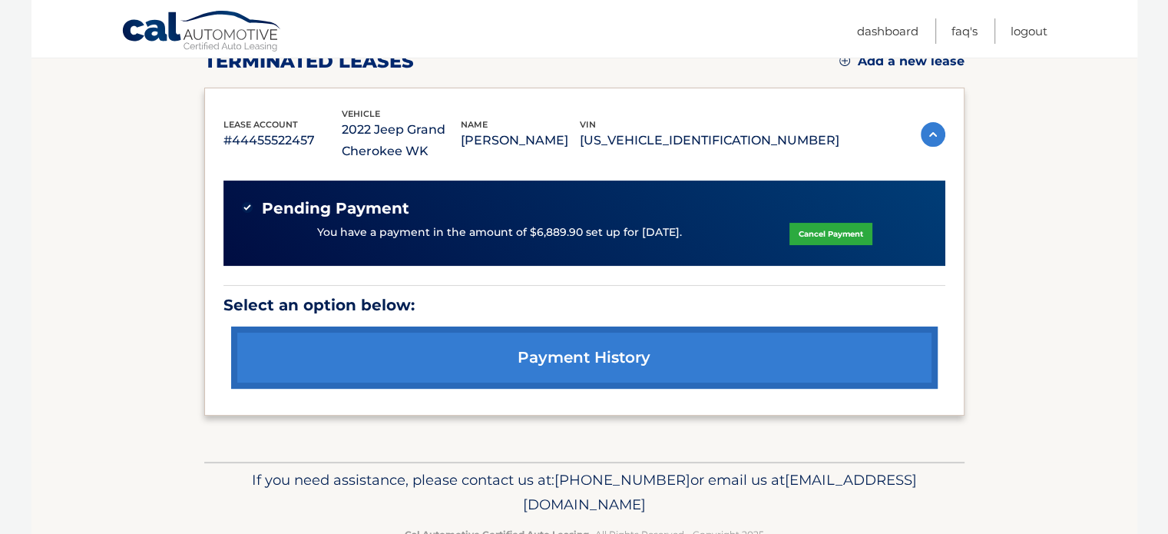 This screenshot has width=1168, height=534. What do you see at coordinates (831, 233) in the screenshot?
I see `a: Cancel Payment` at bounding box center [831, 233].